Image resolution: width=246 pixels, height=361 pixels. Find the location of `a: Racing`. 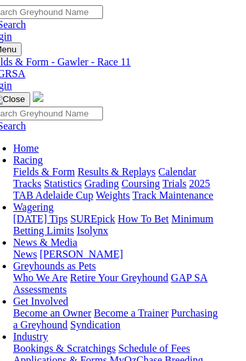

a: Racing is located at coordinates (28, 160).